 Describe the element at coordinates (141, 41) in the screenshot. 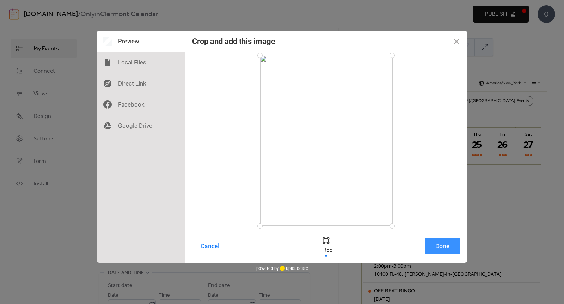

I see `div: Preview` at that location.